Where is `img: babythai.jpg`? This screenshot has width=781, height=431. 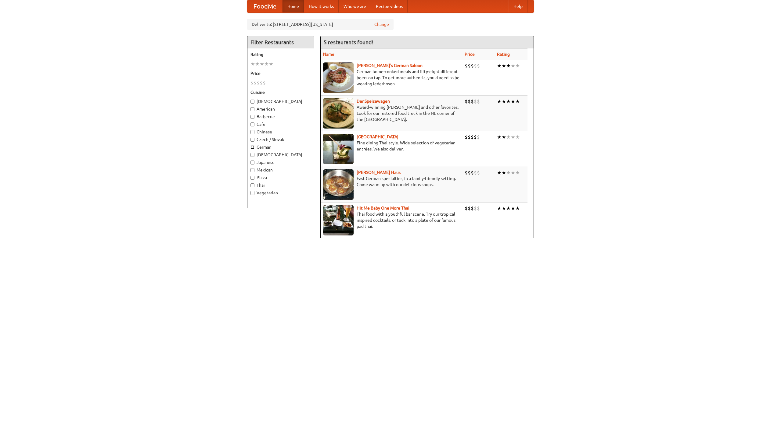 img: babythai.jpg is located at coordinates (338, 220).